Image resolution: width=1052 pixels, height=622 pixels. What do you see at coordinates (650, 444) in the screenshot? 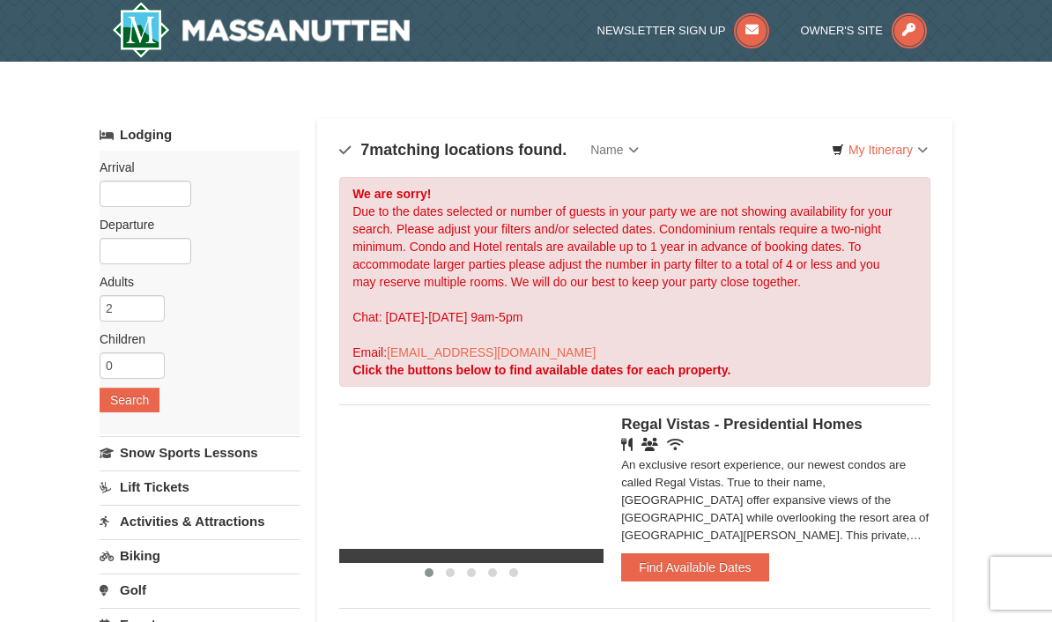
I see `i: Banquet Facilities` at bounding box center [650, 444].